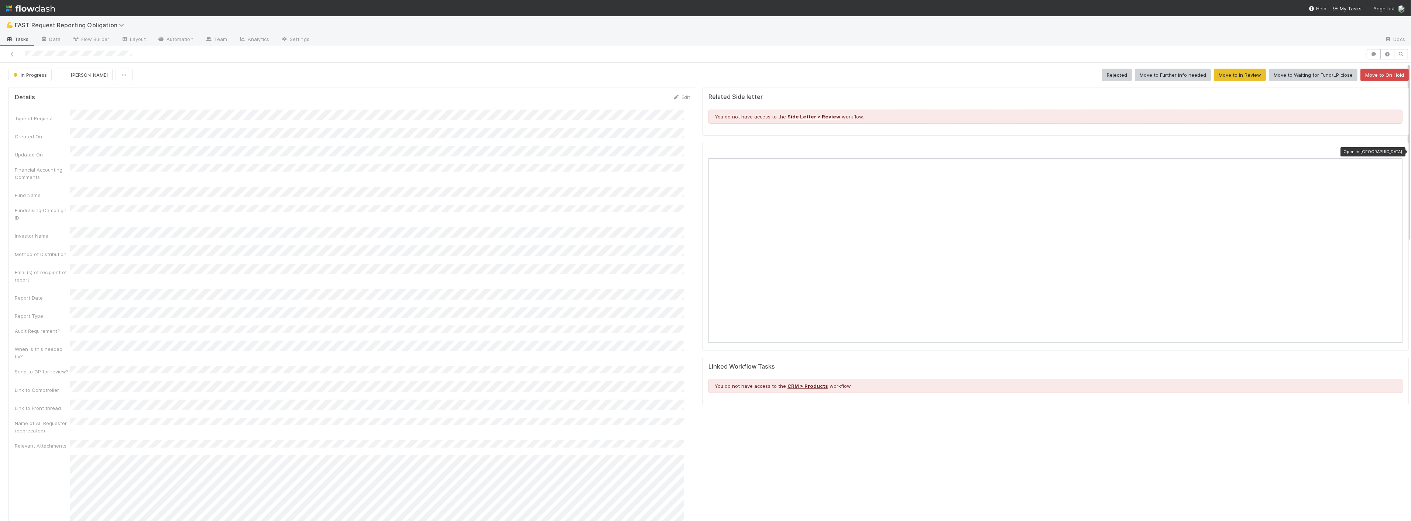  Describe the element at coordinates (1240, 75) in the screenshot. I see `button: Move to In Review` at that location.